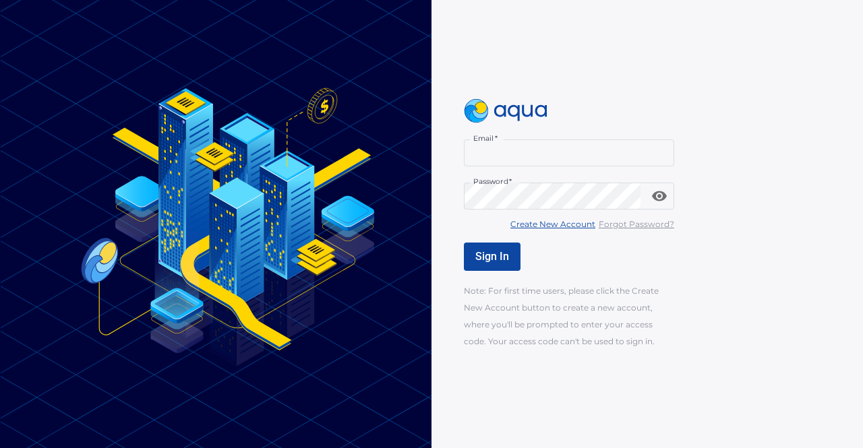 The width and height of the screenshot is (863, 448). I want to click on button: Sign In, so click(492, 257).